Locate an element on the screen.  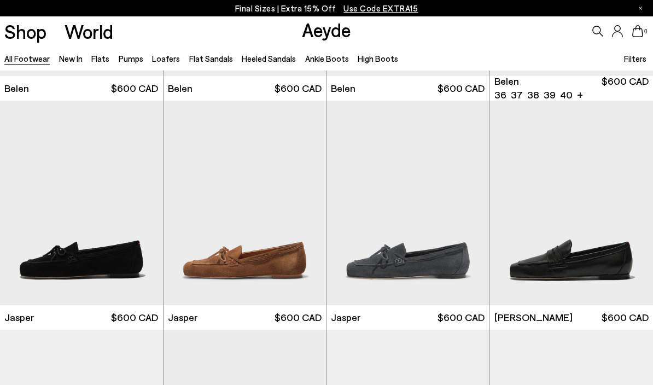
a: Aeyde is located at coordinates (327, 30).